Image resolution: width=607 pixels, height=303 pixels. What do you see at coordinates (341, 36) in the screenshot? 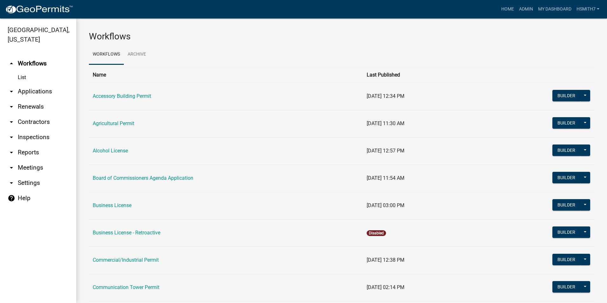
I see `h3: Workflows` at bounding box center [341, 36].